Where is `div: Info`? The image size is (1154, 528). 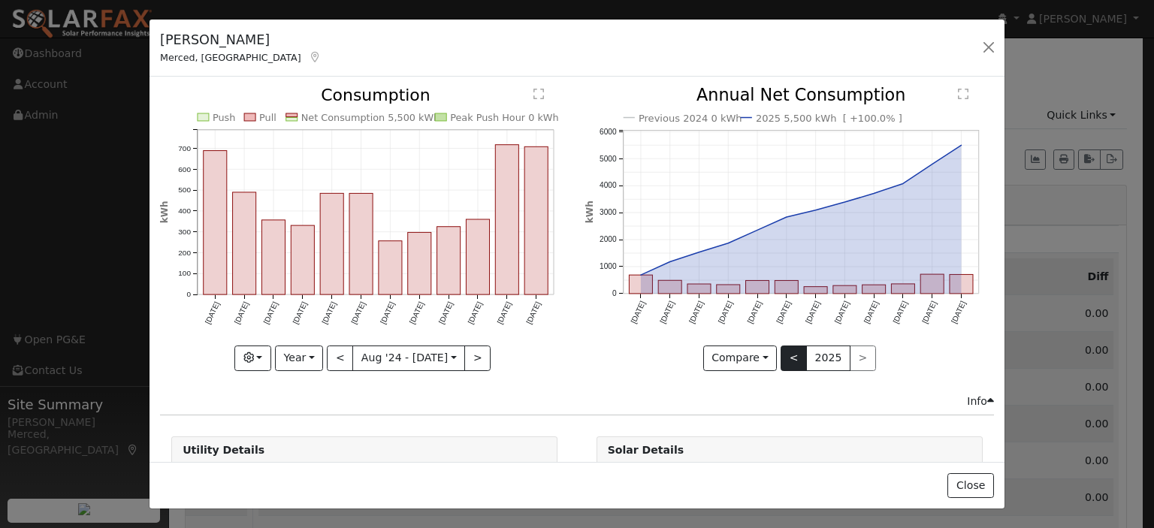
div: Info is located at coordinates (980, 401).